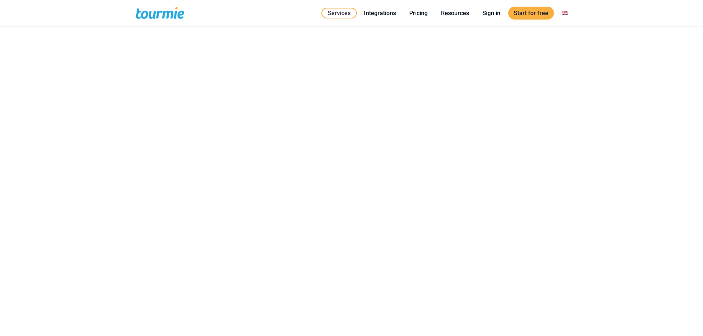 This screenshot has width=703, height=336. I want to click on a: Pricing, so click(418, 13).